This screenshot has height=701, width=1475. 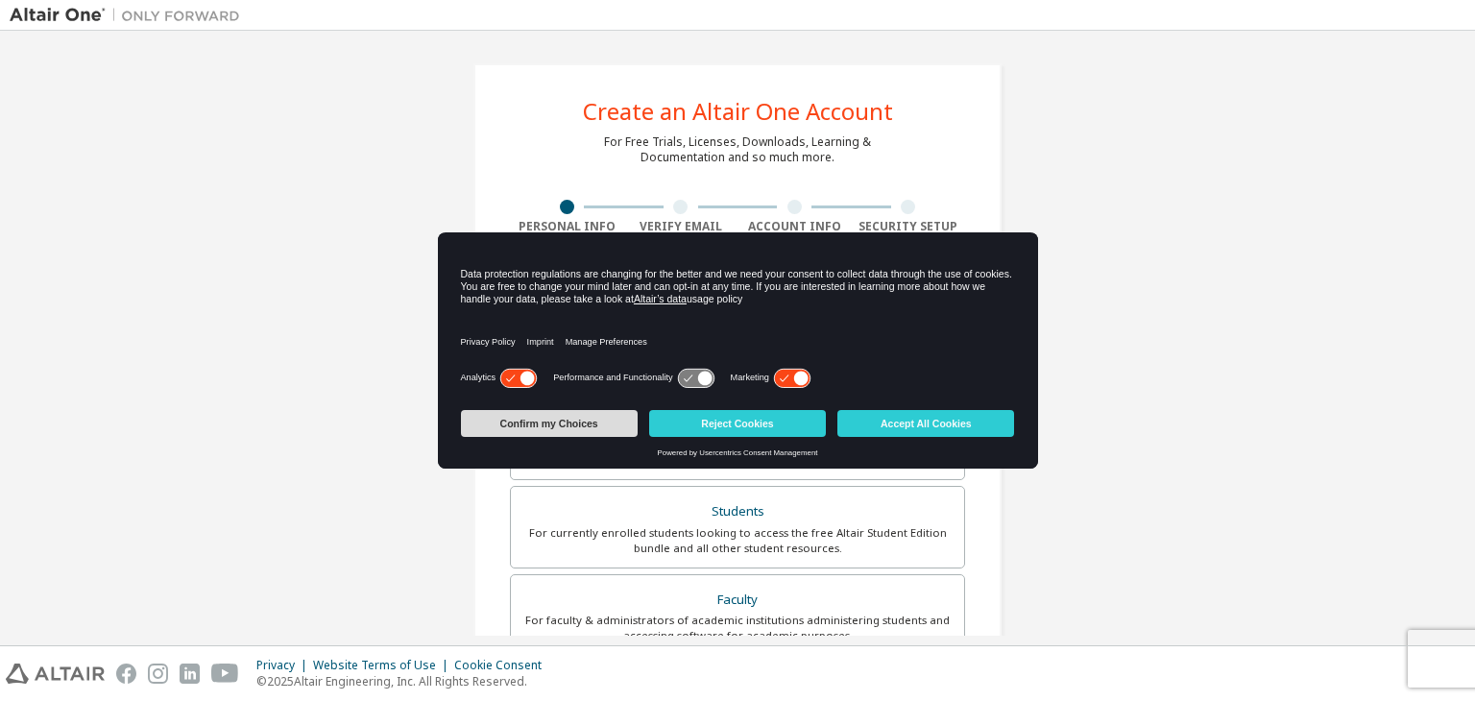 I want to click on img: facebook.svg, so click(x=126, y=673).